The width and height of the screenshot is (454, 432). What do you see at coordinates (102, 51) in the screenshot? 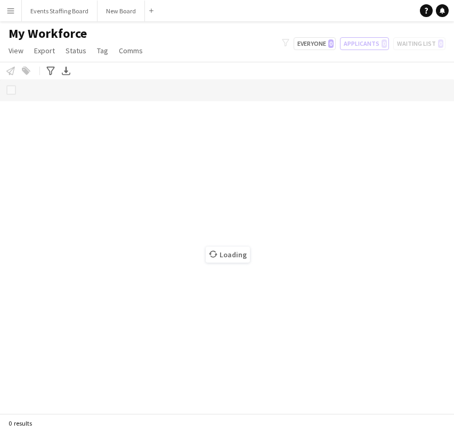
I see `span: Tag` at bounding box center [102, 51].